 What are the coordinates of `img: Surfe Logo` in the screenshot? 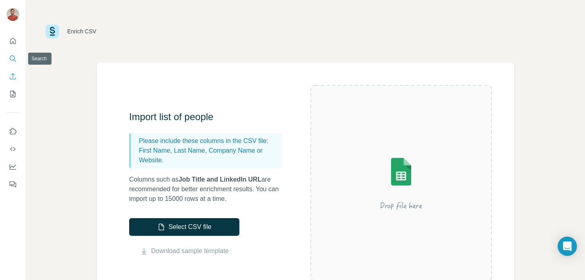 It's located at (52, 31).